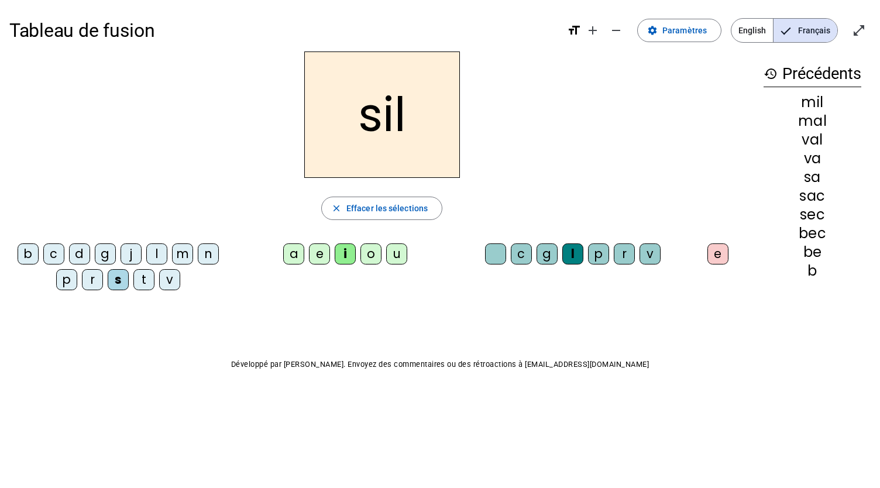 The height and width of the screenshot is (488, 880). Describe the element at coordinates (812, 215) in the screenshot. I see `div: sec` at that location.